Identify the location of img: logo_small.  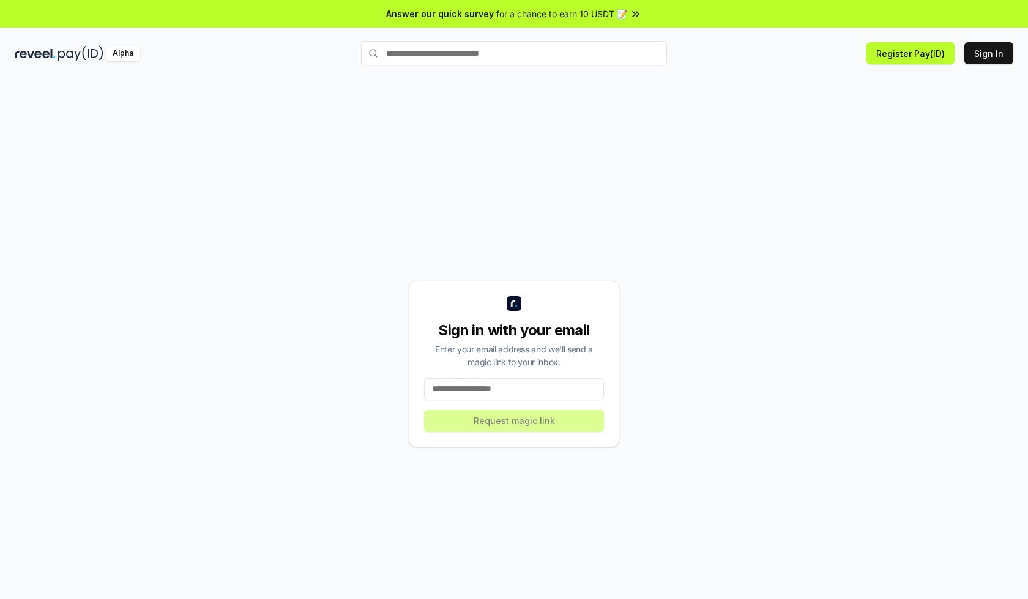
(514, 303).